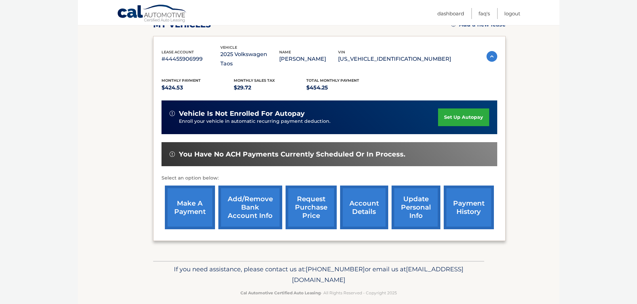  I want to click on p: Enroll your vehicle in automatic recurring payment deduction., so click(308, 122).